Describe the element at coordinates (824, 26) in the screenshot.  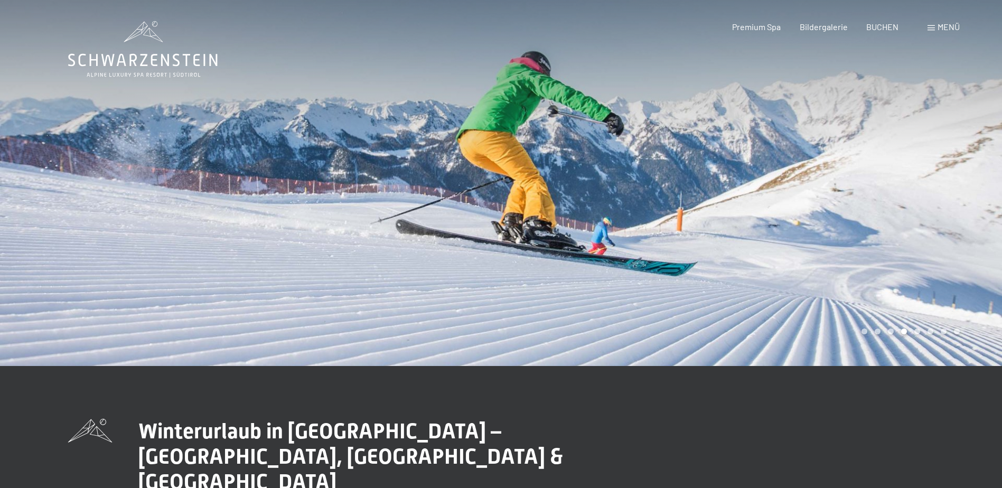
I see `a: Bildergalerie` at that location.